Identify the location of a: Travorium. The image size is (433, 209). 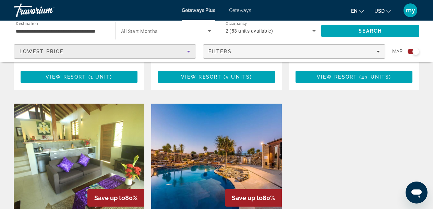
(48, 10).